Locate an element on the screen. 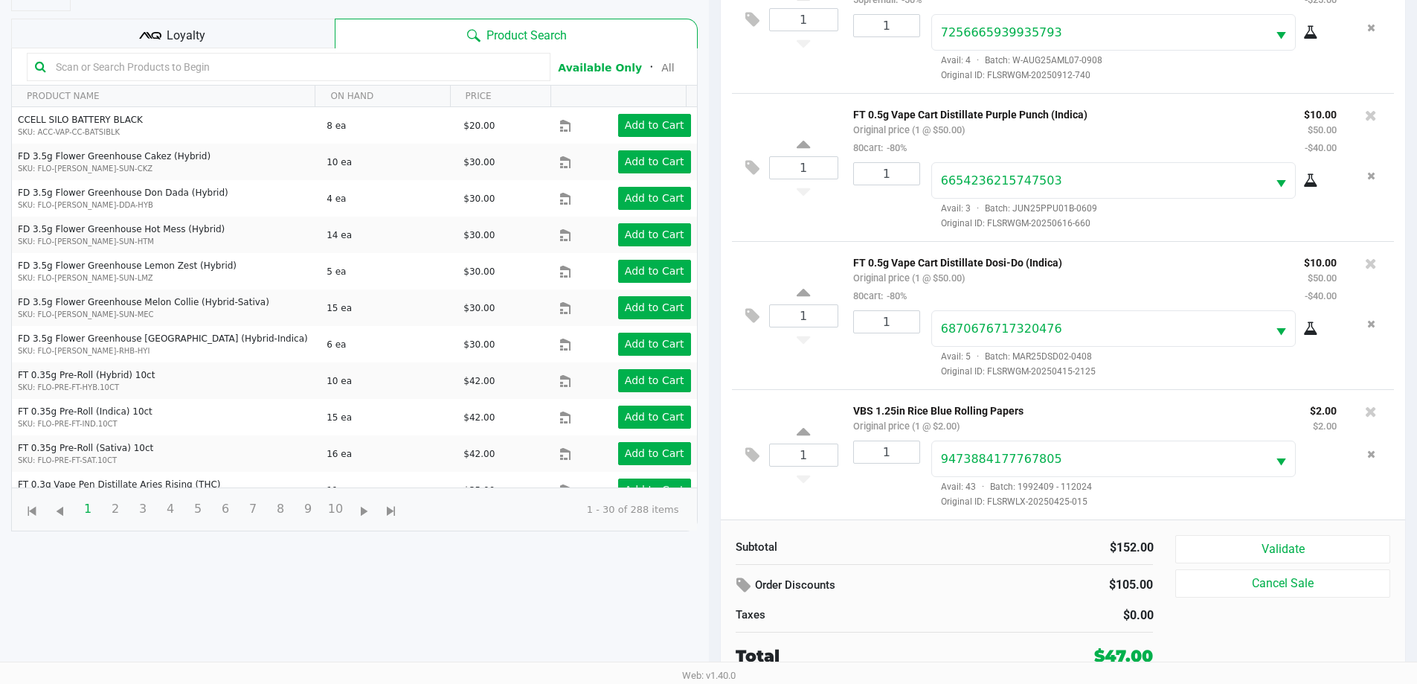 The width and height of the screenshot is (1417, 684). td: 5 ea is located at coordinates (388, 271).